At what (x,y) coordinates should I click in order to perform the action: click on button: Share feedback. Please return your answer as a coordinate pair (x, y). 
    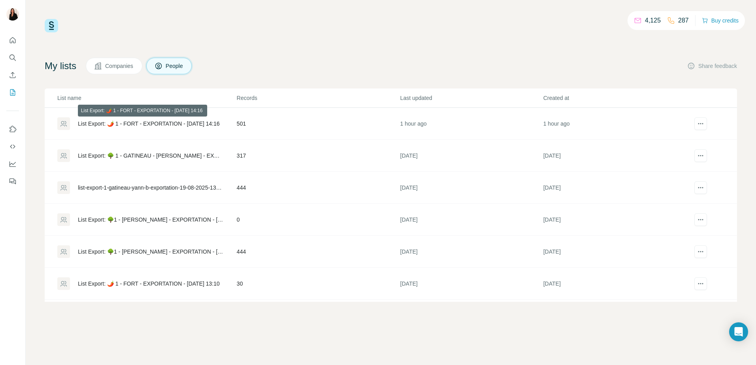
    Looking at the image, I should click on (712, 66).